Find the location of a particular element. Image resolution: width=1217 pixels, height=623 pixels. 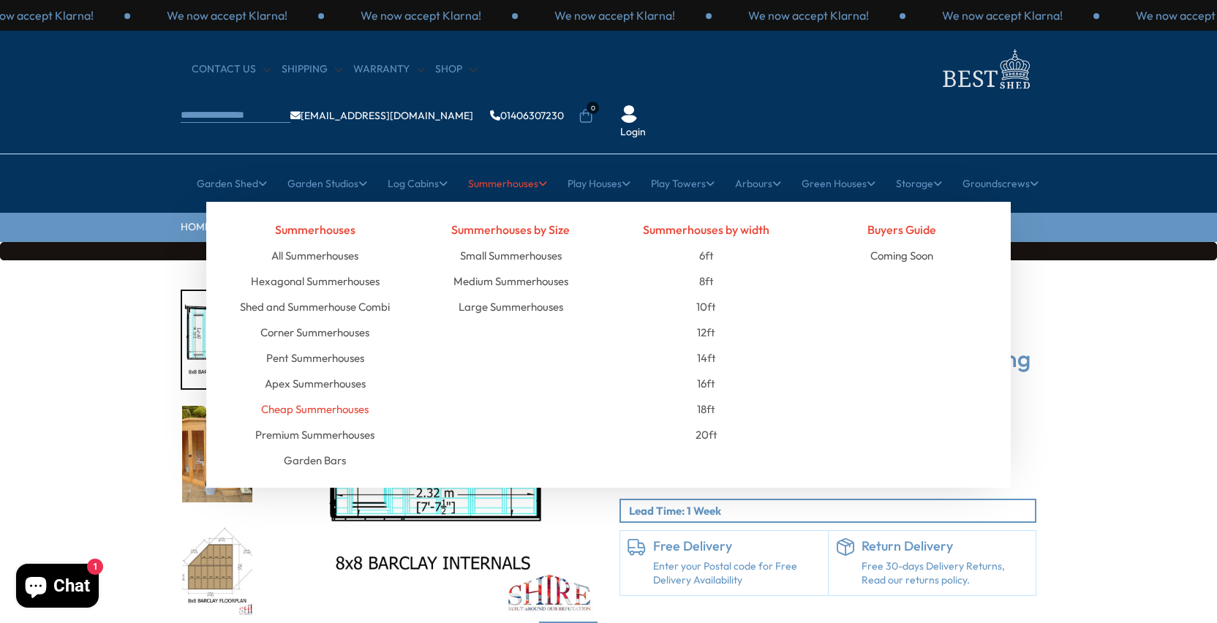

h6: Return Delivery is located at coordinates (945, 546).